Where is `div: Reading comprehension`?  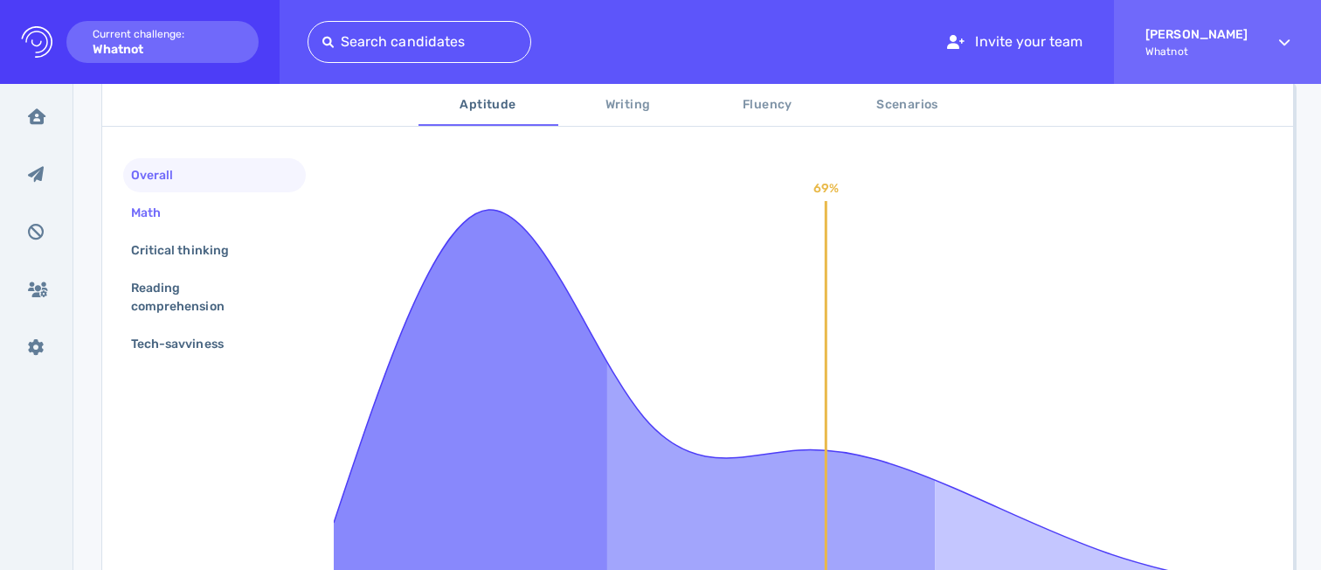 div: Reading comprehension is located at coordinates (207, 297).